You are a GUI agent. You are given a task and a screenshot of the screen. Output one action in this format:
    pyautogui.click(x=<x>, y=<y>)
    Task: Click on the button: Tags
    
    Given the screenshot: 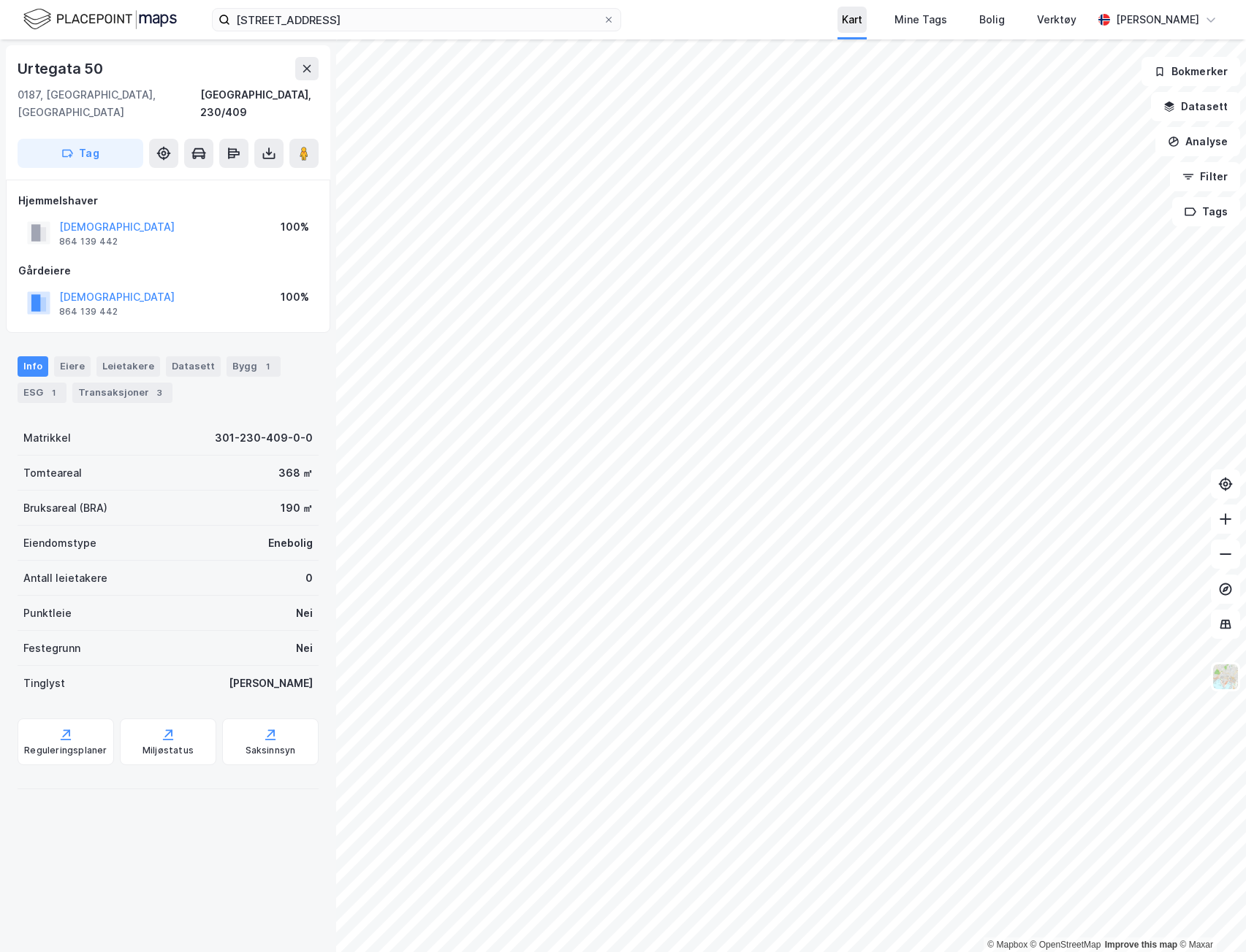 What is the action you would take?
    pyautogui.click(x=1205, y=212)
    